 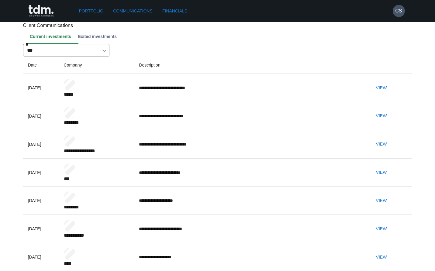 What do you see at coordinates (399, 11) in the screenshot?
I see `h6: CS` at bounding box center [399, 11].